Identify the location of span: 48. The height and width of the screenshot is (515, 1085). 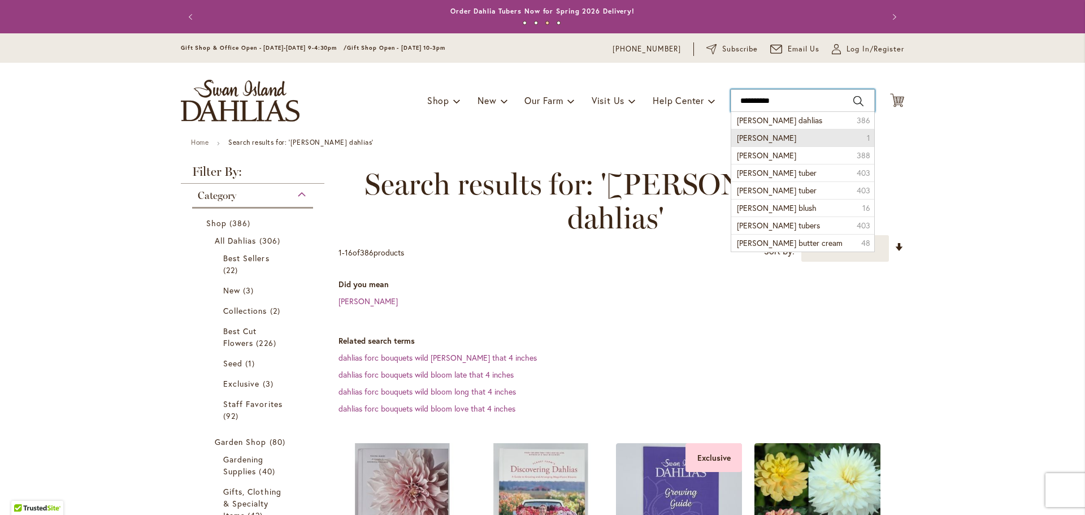
(866, 243).